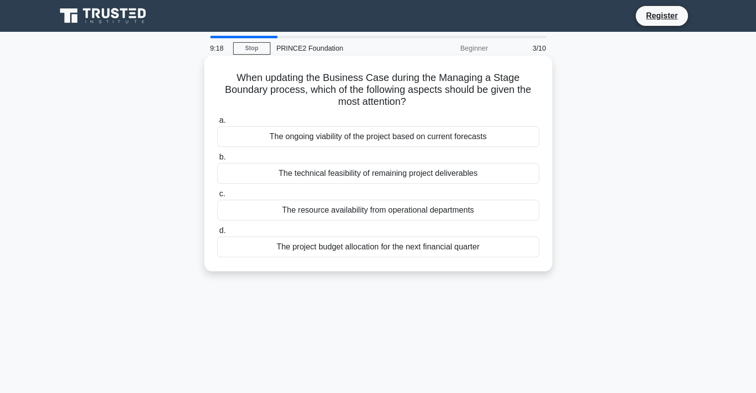 The height and width of the screenshot is (393, 756). I want to click on span: d., so click(222, 230).